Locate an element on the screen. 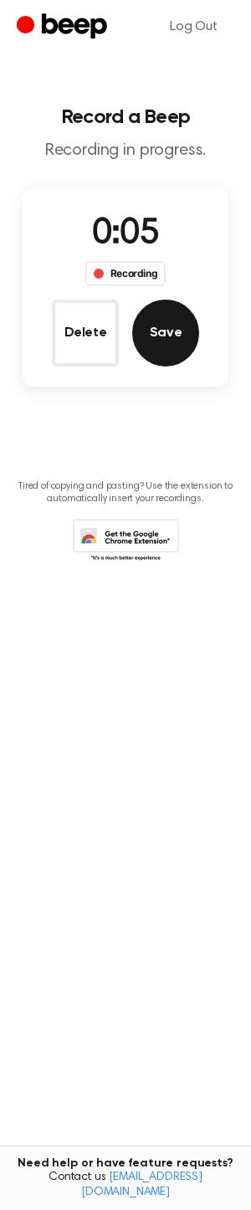 The width and height of the screenshot is (251, 1210). button: Delete Audio Record is located at coordinates (85, 333).